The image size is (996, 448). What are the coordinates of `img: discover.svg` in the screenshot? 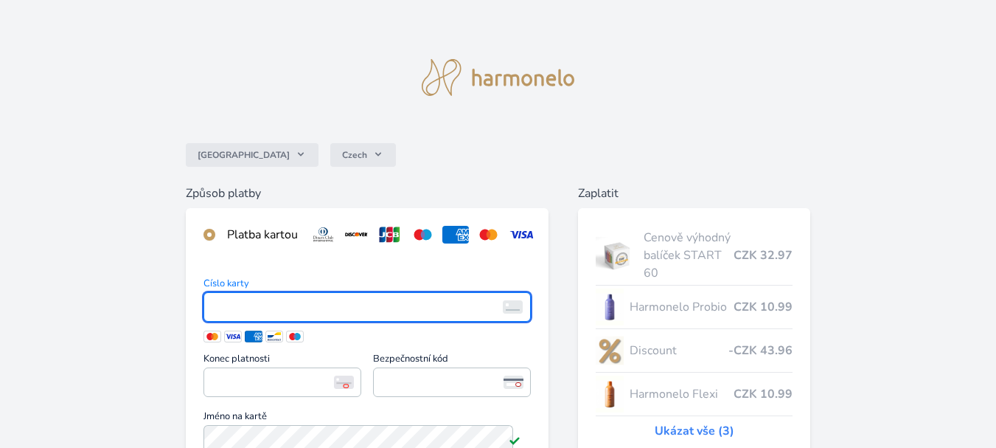 It's located at (356, 234).